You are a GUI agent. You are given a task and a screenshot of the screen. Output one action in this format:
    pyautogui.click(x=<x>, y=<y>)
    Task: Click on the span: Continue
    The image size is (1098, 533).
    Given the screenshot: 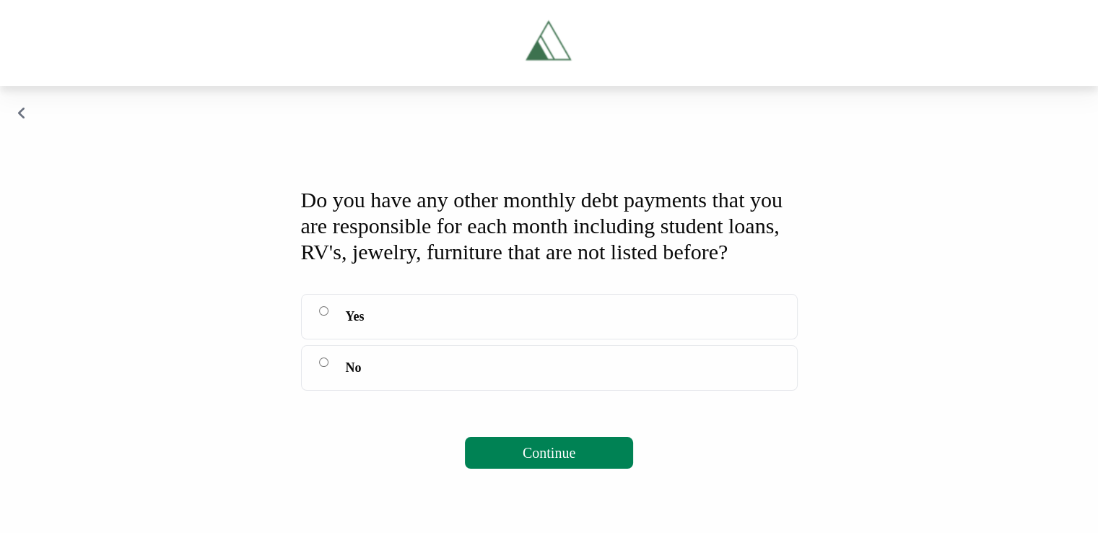 What is the action you would take?
    pyautogui.click(x=549, y=453)
    